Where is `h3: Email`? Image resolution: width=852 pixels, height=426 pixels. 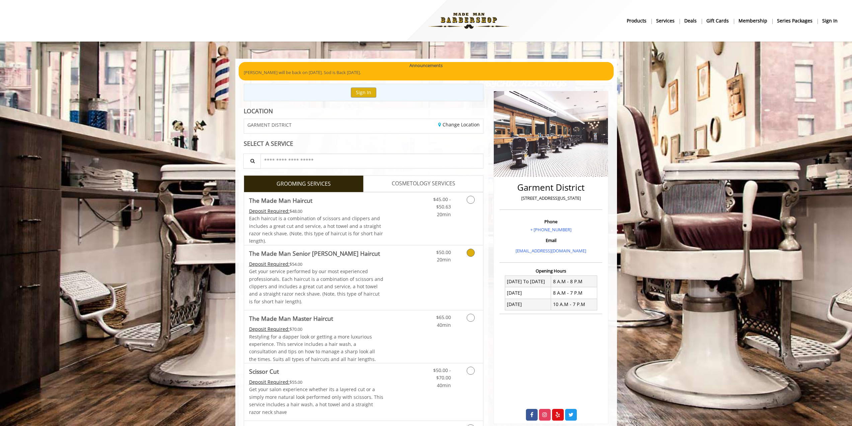 h3: Email is located at coordinates (551, 240).